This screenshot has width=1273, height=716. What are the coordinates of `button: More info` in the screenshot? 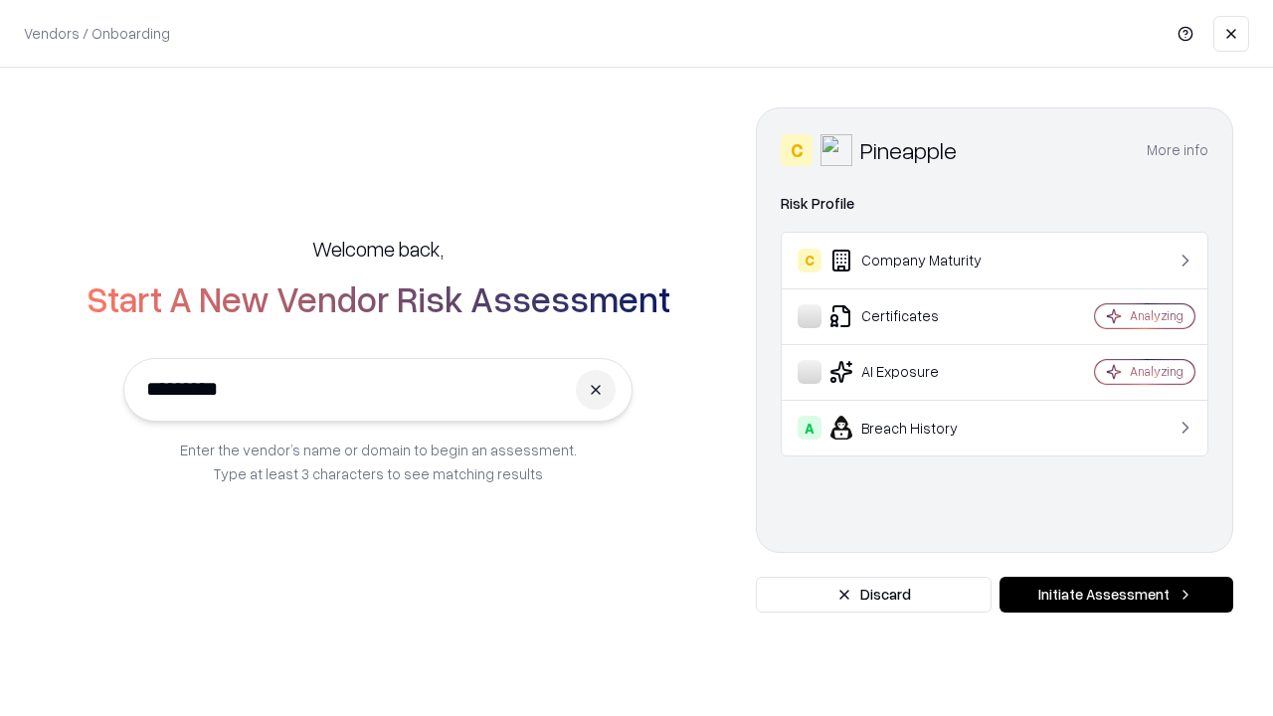 It's located at (1177, 150).